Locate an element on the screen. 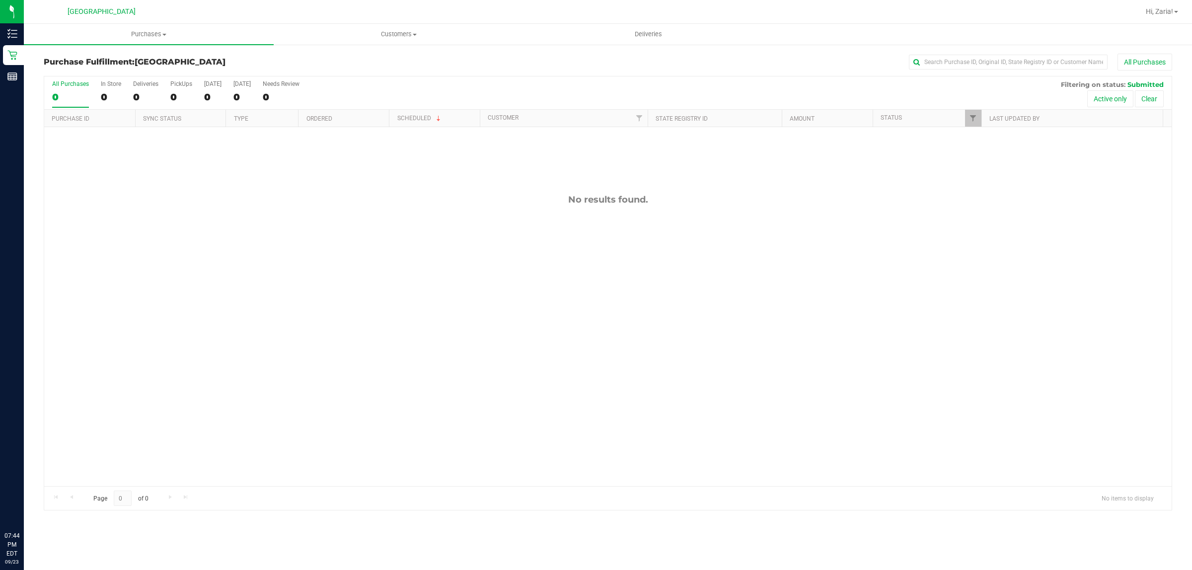 The width and height of the screenshot is (1192, 570). span: Deliveries is located at coordinates (648, 34).